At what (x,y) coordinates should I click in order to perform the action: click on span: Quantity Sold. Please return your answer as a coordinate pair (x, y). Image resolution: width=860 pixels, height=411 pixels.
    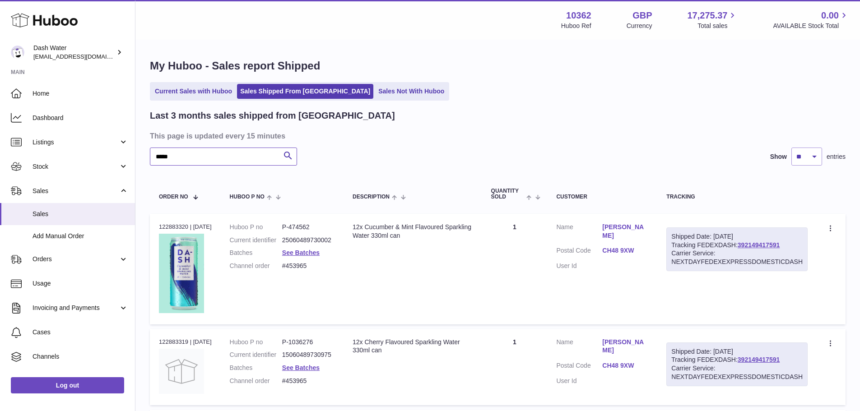
    Looking at the image, I should click on (508, 194).